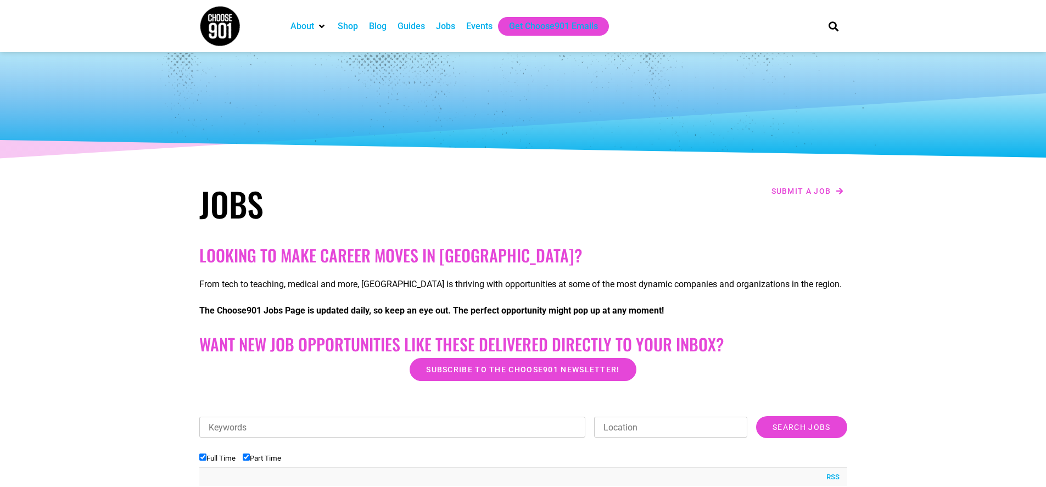 The image size is (1046, 487). What do you see at coordinates (359, 204) in the screenshot?
I see `h1: Jobs` at bounding box center [359, 204].